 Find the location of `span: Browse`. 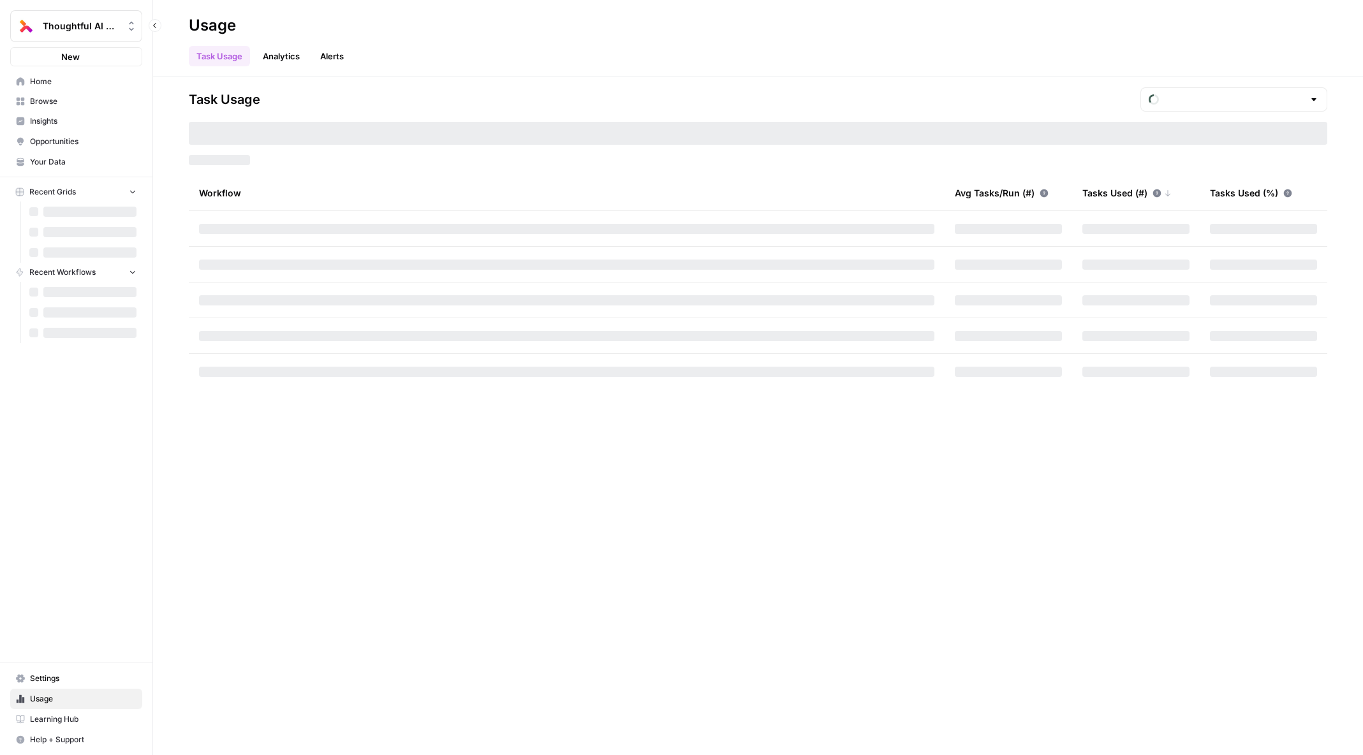

span: Browse is located at coordinates (83, 101).